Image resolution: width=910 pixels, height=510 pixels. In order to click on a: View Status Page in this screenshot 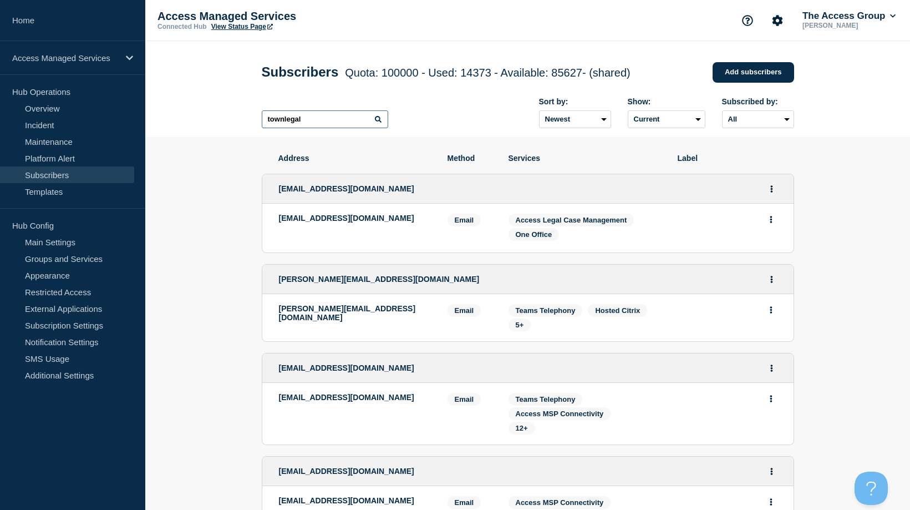, I will do `click(242, 27)`.